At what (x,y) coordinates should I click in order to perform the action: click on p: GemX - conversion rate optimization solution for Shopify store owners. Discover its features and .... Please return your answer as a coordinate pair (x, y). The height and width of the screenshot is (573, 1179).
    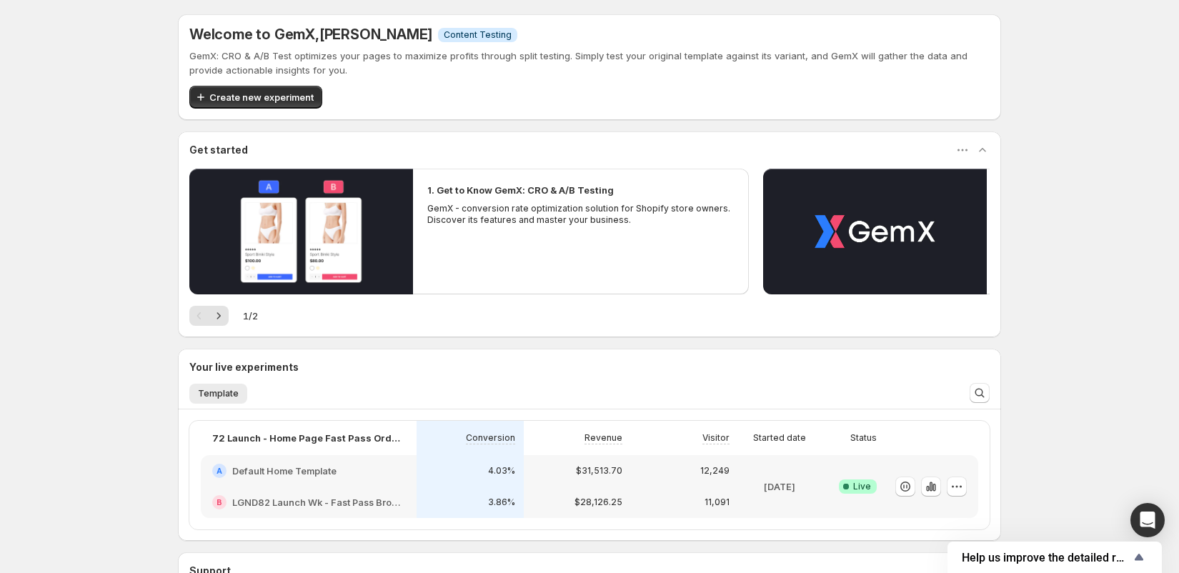
    Looking at the image, I should click on (581, 214).